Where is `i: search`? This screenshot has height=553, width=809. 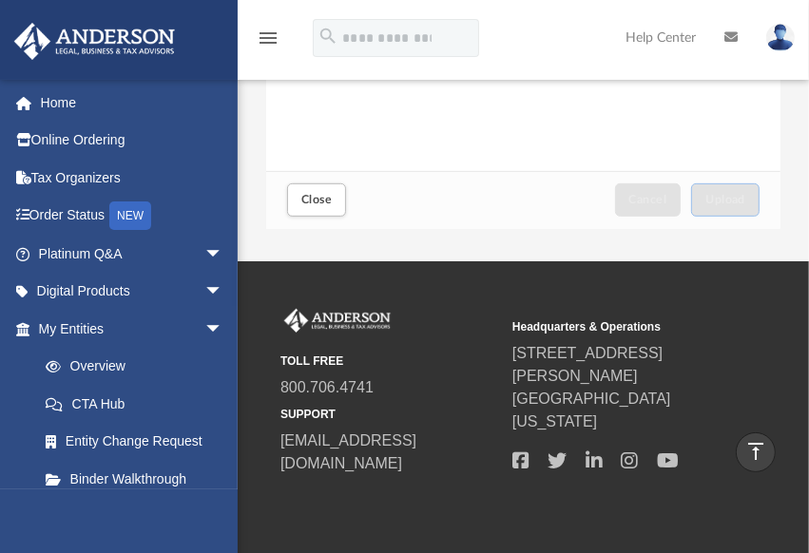 i: search is located at coordinates (328, 36).